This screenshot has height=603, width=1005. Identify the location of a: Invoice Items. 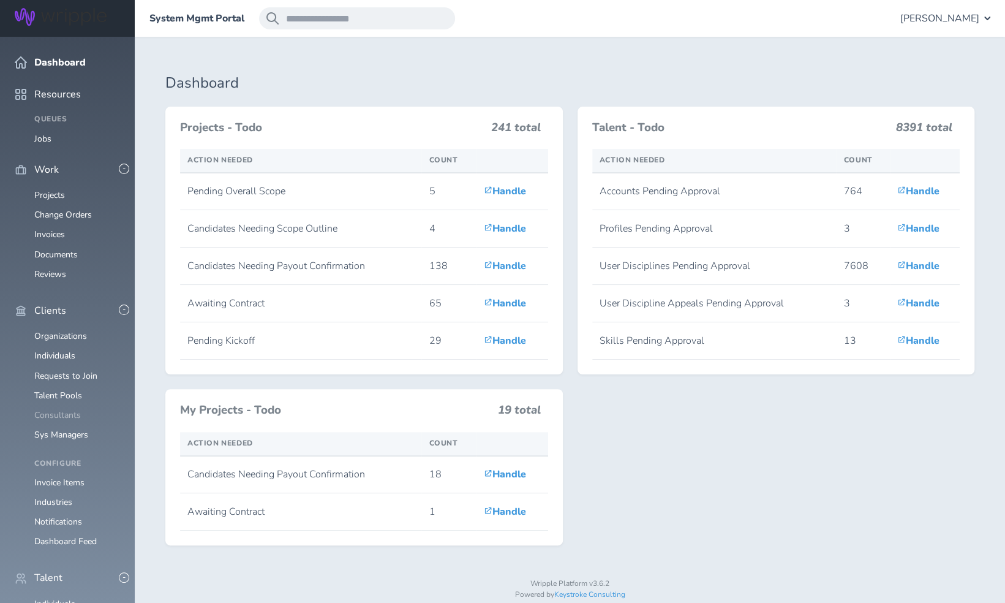
(59, 482).